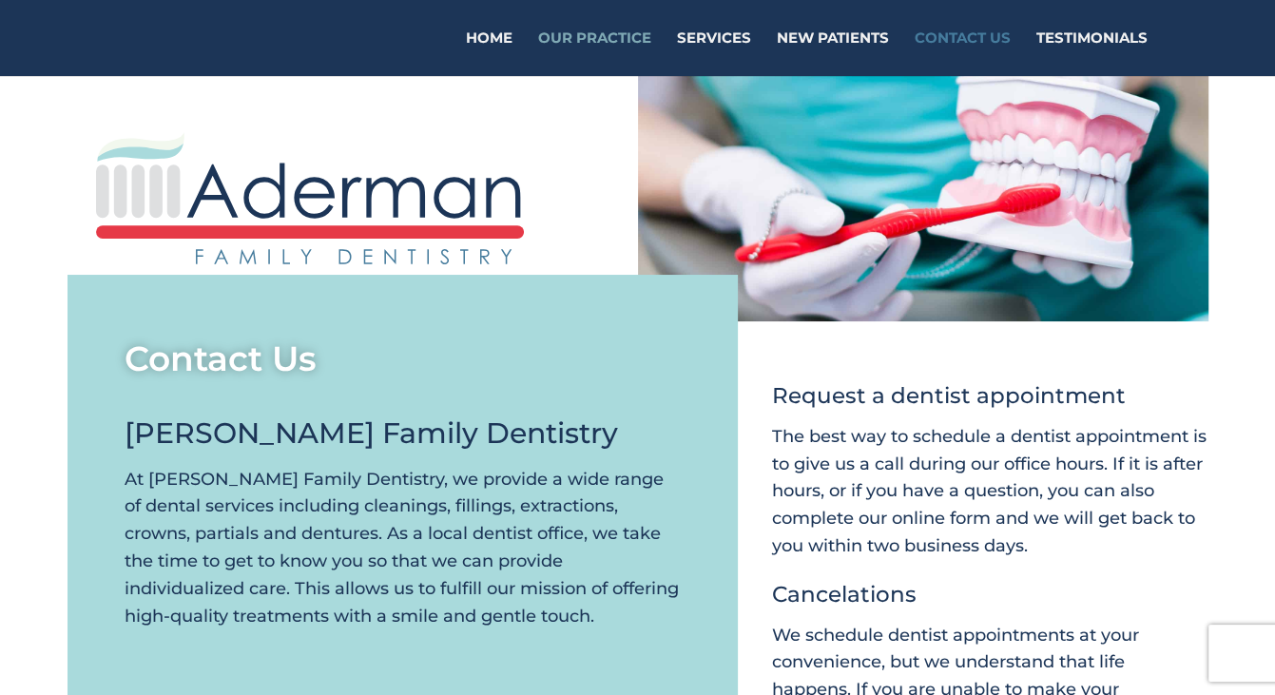 Image resolution: width=1275 pixels, height=695 pixels. What do you see at coordinates (989, 599) in the screenshot?
I see `h2: Cancelations` at bounding box center [989, 599].